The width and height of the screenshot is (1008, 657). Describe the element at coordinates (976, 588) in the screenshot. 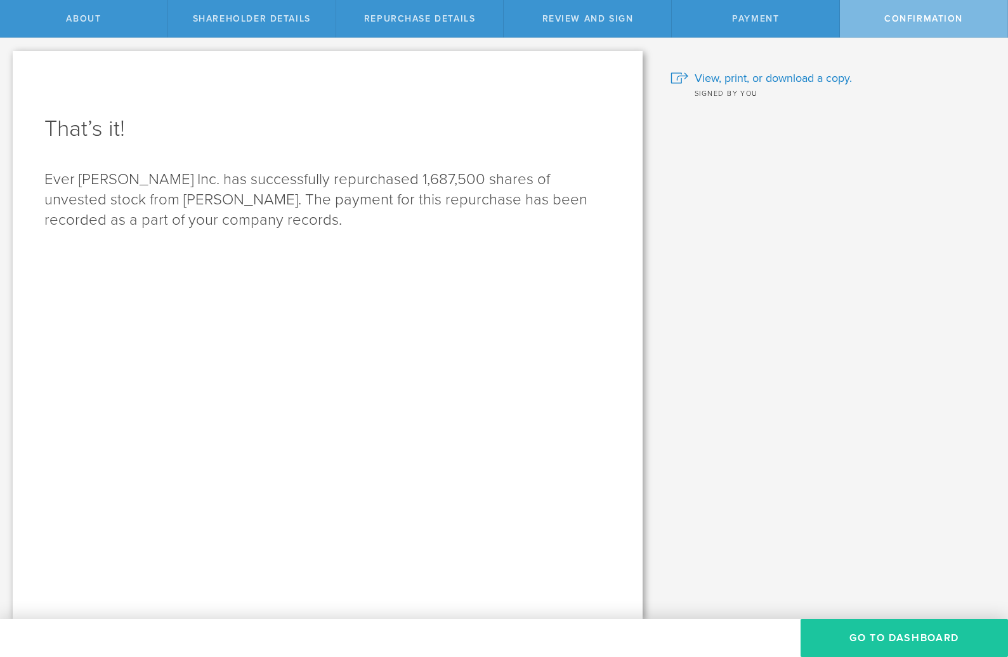

I see `div: Chat Widget` at that location.